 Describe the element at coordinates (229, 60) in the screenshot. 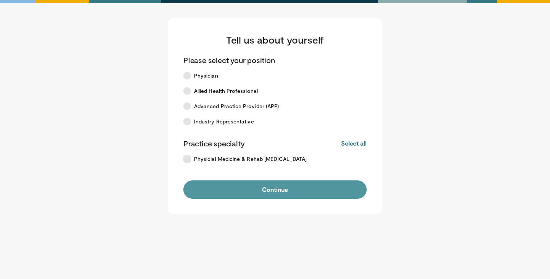

I see `p: Please select your position` at that location.